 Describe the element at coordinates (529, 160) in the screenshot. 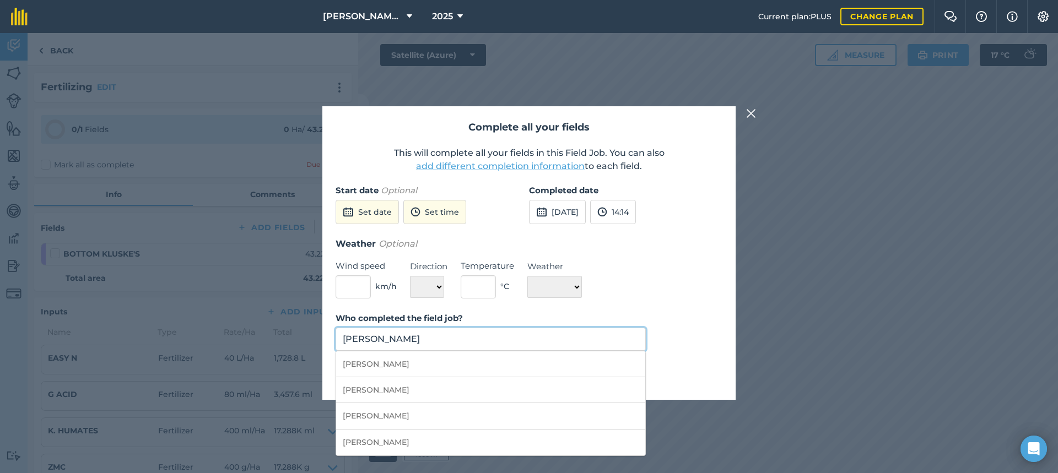

I see `p: This will complete all your fields in this Field Job. You can also to each field.` at that location.